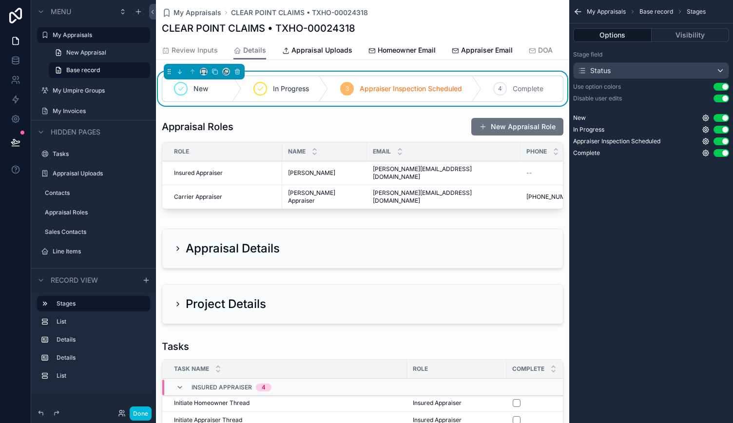  I want to click on button: Done, so click(140, 413).